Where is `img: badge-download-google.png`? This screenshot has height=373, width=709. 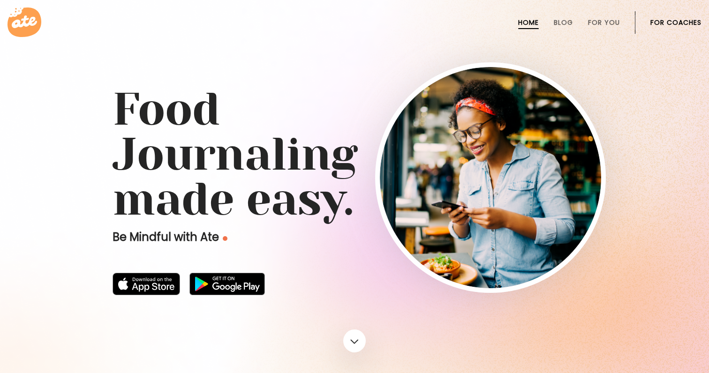 img: badge-download-google.png is located at coordinates (227, 284).